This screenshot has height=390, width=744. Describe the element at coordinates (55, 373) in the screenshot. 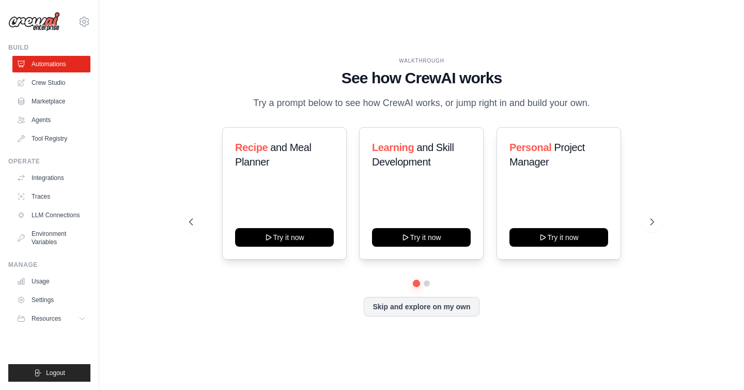

I see `span: Logout` at that location.